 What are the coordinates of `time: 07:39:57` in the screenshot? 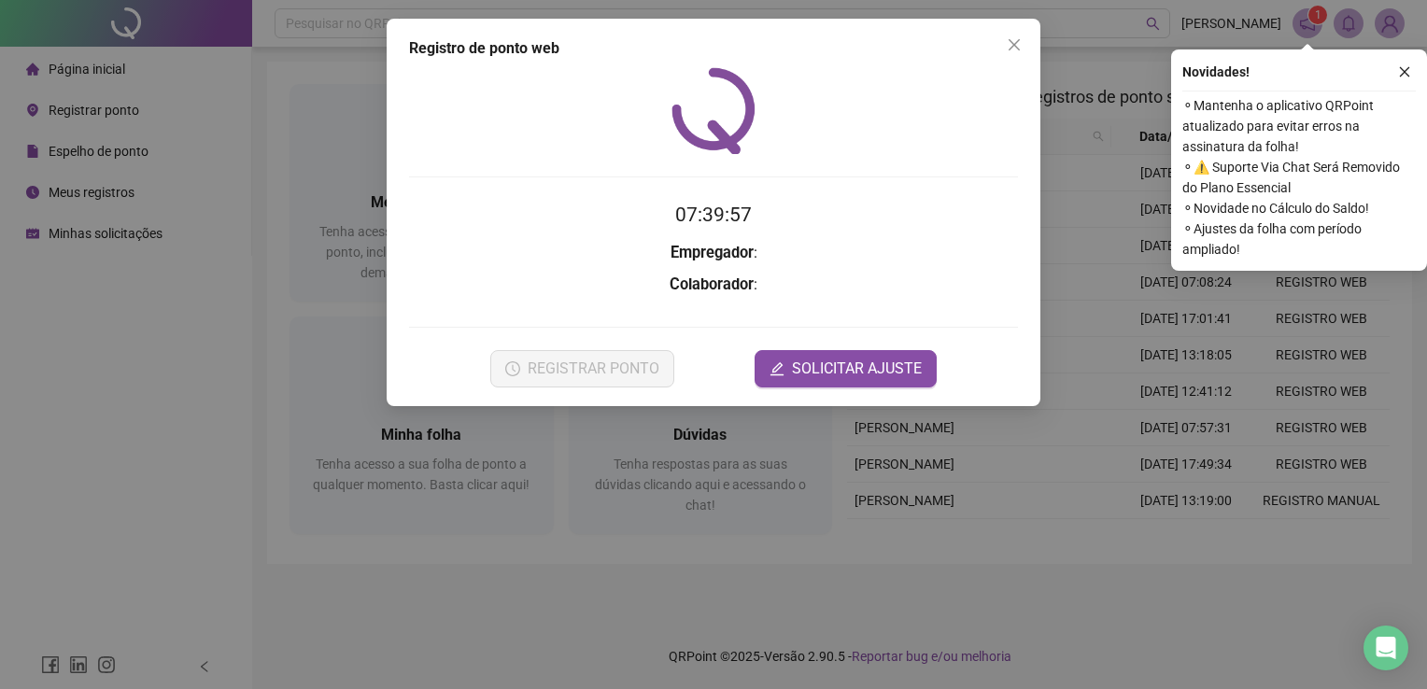 It's located at (713, 215).